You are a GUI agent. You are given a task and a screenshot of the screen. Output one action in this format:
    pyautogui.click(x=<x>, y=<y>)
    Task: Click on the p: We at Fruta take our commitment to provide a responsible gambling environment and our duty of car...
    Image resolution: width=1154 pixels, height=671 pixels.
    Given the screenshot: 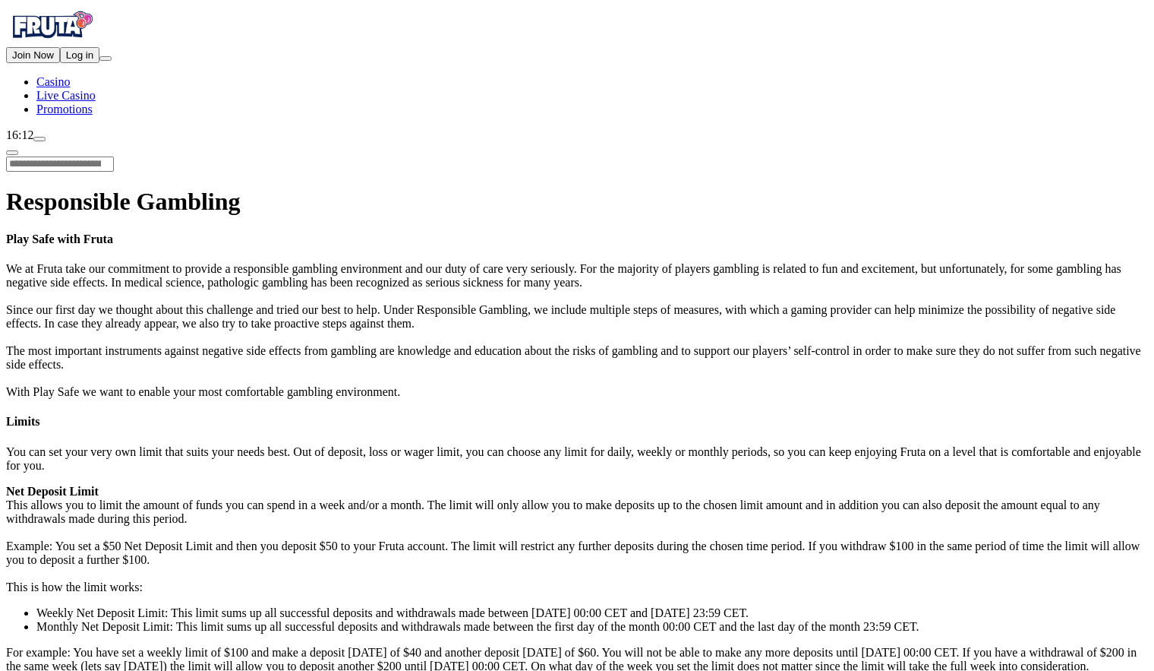 What is the action you would take?
    pyautogui.click(x=577, y=330)
    